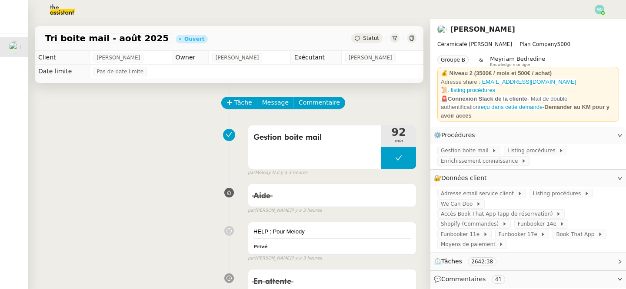  What do you see at coordinates (599, 10) in the screenshot?
I see `img: svg` at bounding box center [599, 10].